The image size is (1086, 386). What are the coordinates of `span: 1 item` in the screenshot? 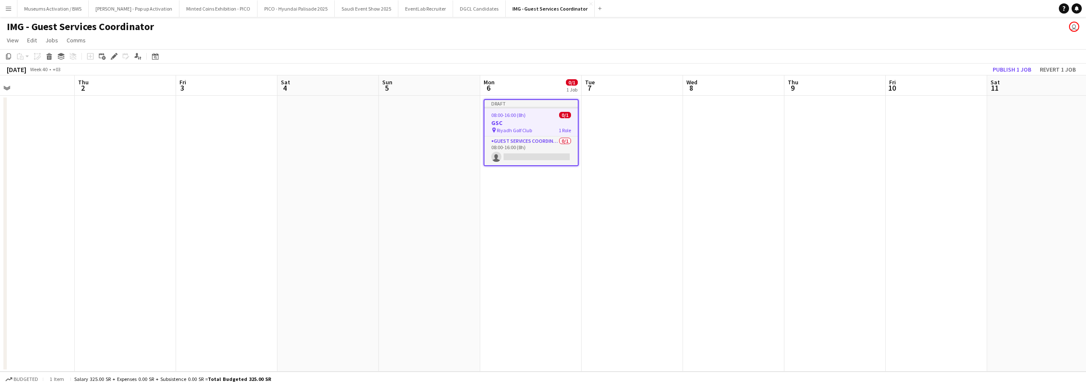 It's located at (57, 379).